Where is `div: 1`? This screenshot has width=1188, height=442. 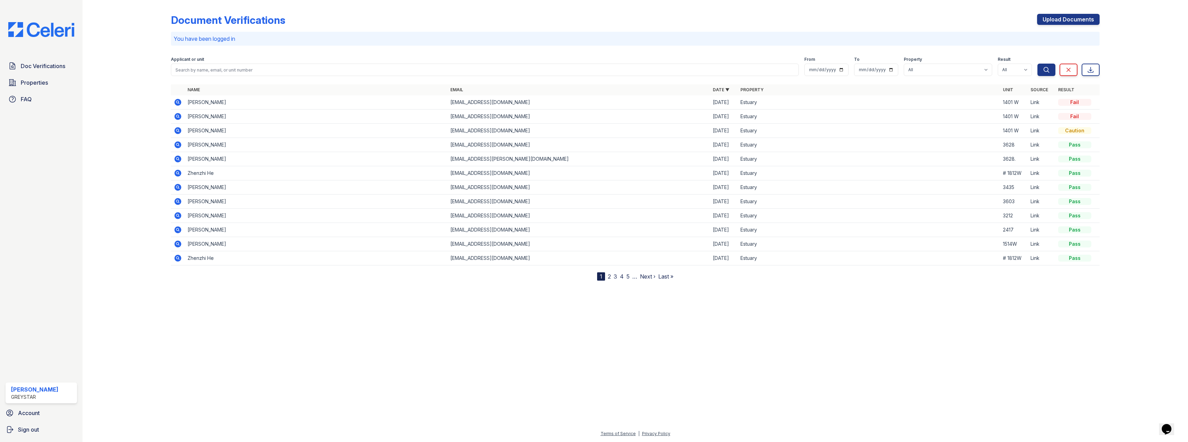
div: 1 is located at coordinates (601, 276).